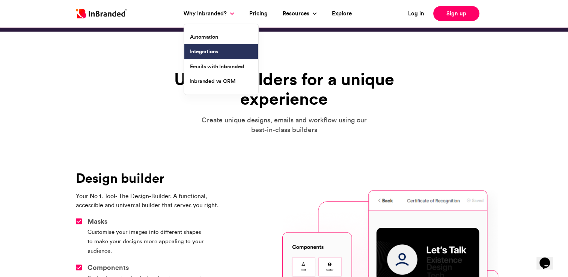  Describe the element at coordinates (342, 14) in the screenshot. I see `a: Explore` at that location.